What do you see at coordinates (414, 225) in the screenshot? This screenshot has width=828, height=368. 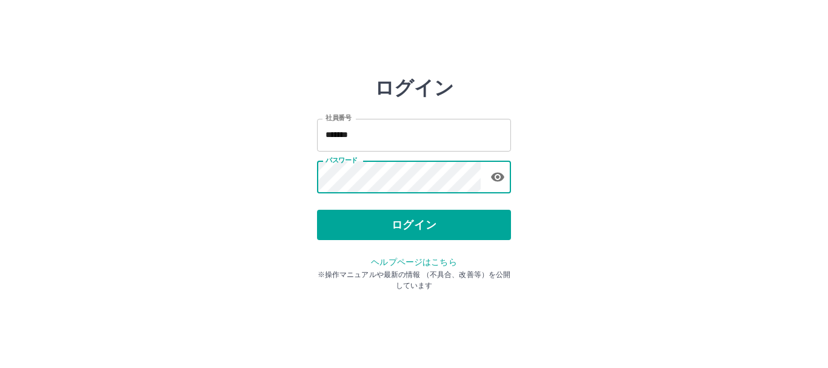 I see `button: ログイン` at bounding box center [414, 225].